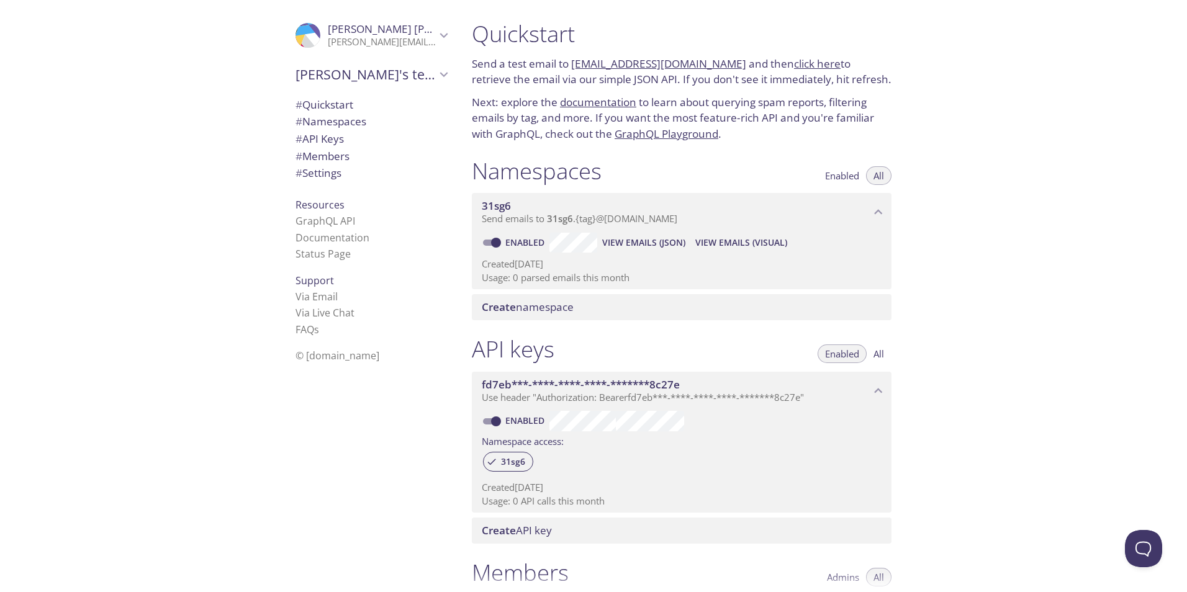 The image size is (1187, 592). I want to click on a: documentation, so click(598, 102).